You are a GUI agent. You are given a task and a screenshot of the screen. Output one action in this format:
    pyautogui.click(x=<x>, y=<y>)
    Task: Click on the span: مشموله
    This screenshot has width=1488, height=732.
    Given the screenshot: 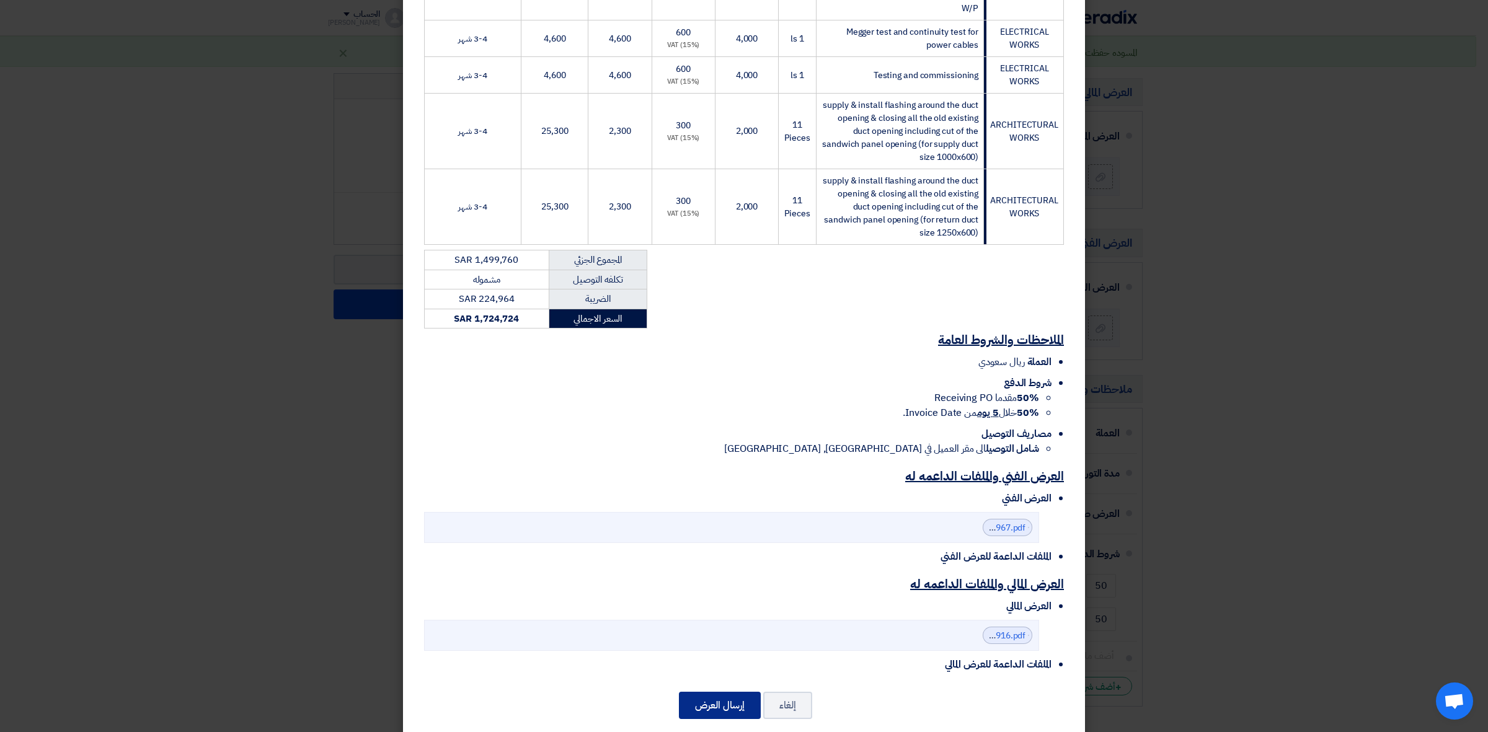 What is the action you would take?
    pyautogui.click(x=487, y=280)
    